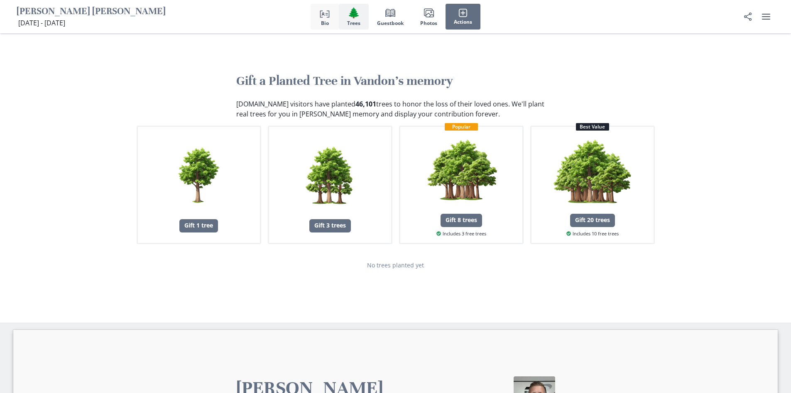 The image size is (791, 393). What do you see at coordinates (462, 127) in the screenshot?
I see `div: Popular` at bounding box center [462, 127].